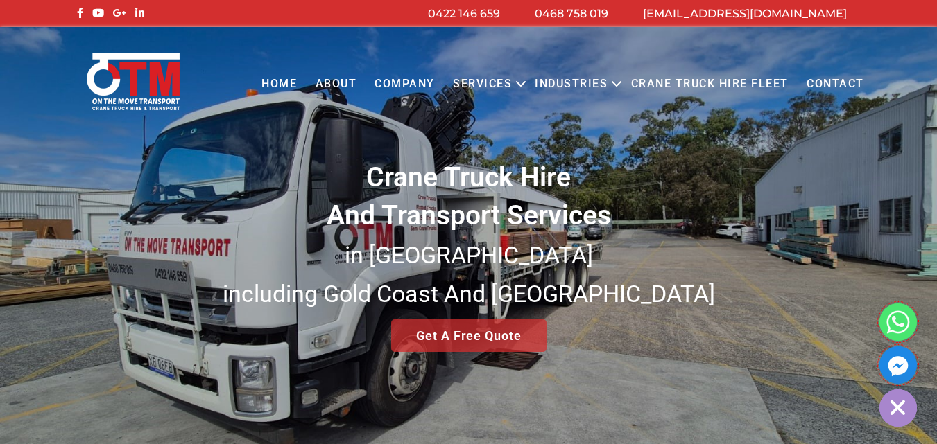 Image resolution: width=937 pixels, height=444 pixels. Describe the element at coordinates (464, 13) in the screenshot. I see `a: 0422 146 659` at that location.